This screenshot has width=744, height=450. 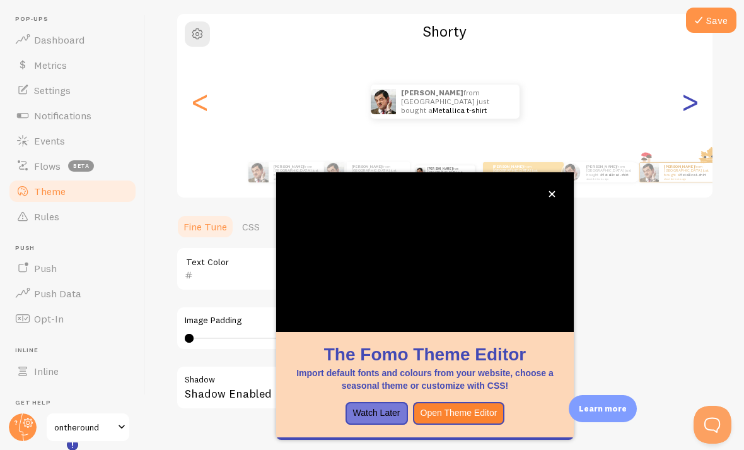 What do you see at coordinates (425, 306) in the screenshot?
I see `div: The Fomo Theme EditorImport default fonts and colours from your website, choose a seasonal theme ...` at bounding box center [425, 306].